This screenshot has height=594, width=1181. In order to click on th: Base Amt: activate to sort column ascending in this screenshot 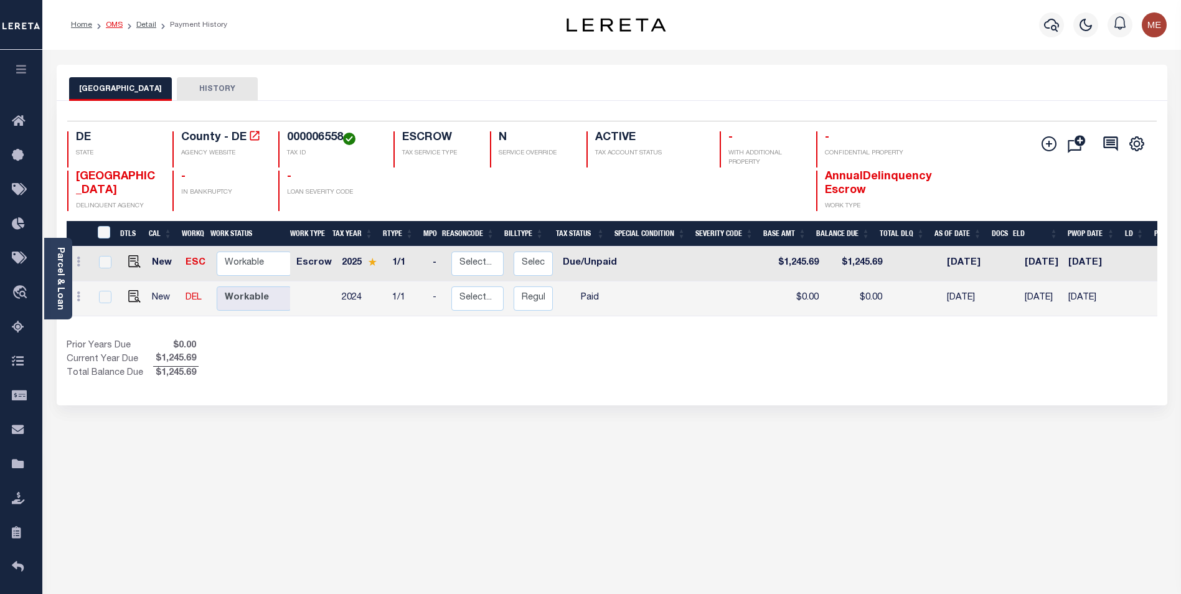, I will do `click(784, 233)`.